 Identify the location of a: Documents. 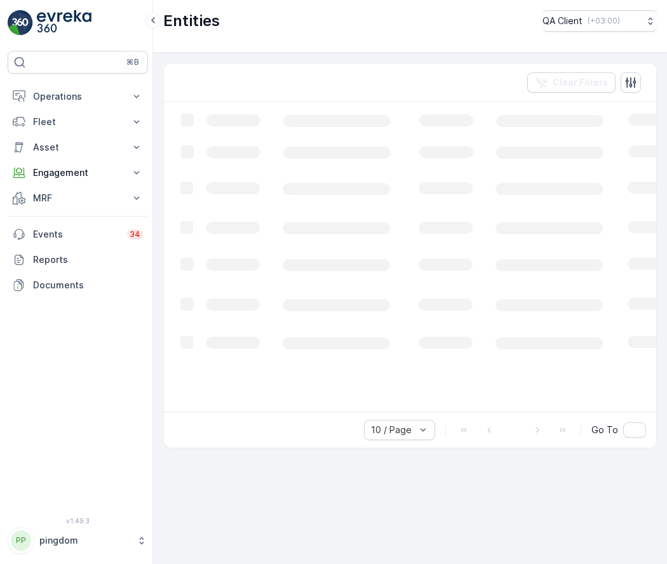
(78, 285).